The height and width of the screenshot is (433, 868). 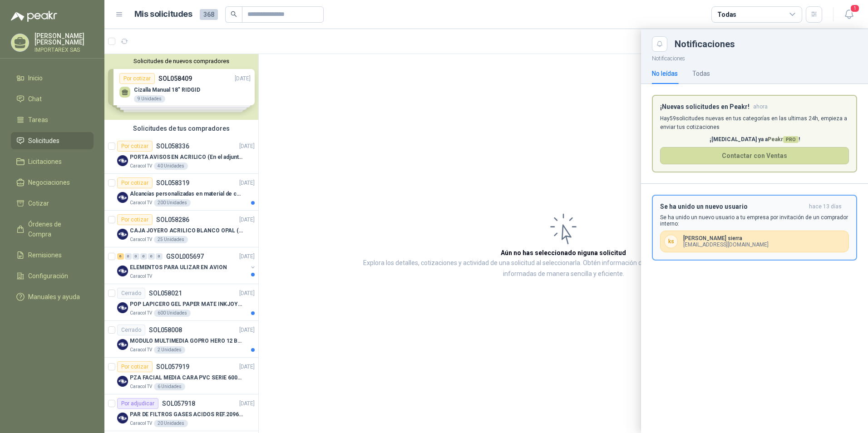 I want to click on a: Solicitudes, so click(x=52, y=141).